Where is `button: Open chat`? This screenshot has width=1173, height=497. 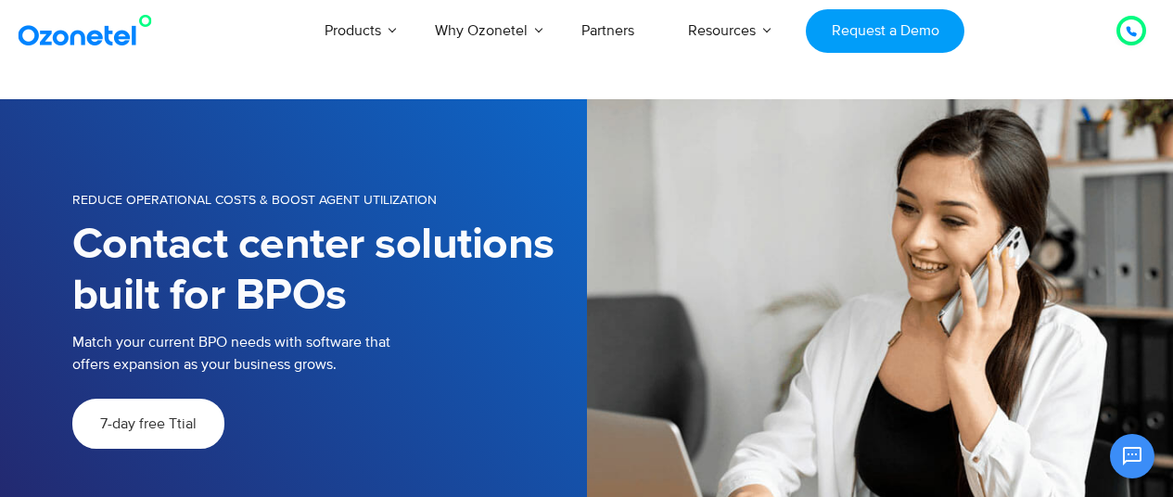
button: Open chat is located at coordinates (1132, 456).